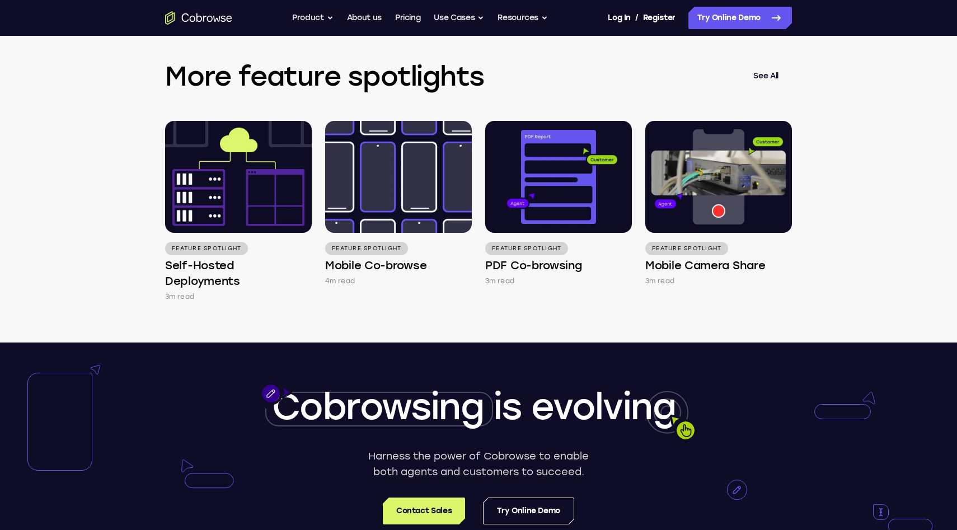 The image size is (957, 530). Describe the element at coordinates (398, 204) in the screenshot. I see `a: Feature Spotlight Mobile Co-browse 4m read` at that location.